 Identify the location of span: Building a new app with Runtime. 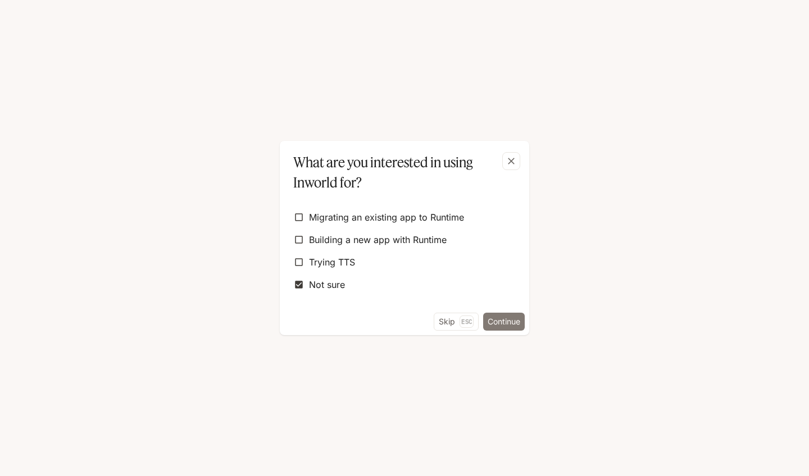
(377, 240).